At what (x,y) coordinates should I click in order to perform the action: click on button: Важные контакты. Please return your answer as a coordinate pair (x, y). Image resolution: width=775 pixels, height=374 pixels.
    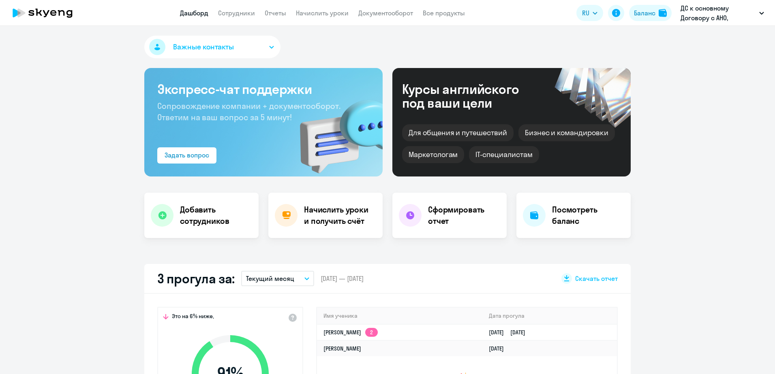
    Looking at the image, I should click on (212, 47).